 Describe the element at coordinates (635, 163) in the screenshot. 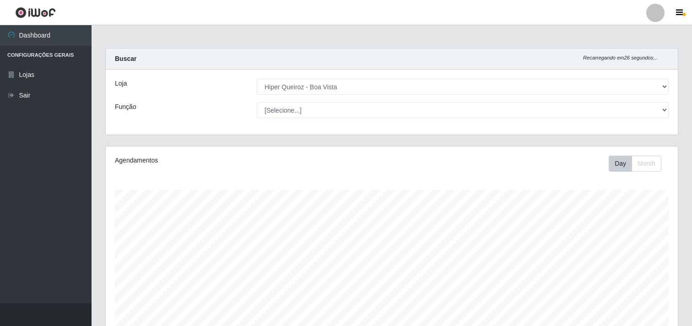

I see `div: First group` at that location.